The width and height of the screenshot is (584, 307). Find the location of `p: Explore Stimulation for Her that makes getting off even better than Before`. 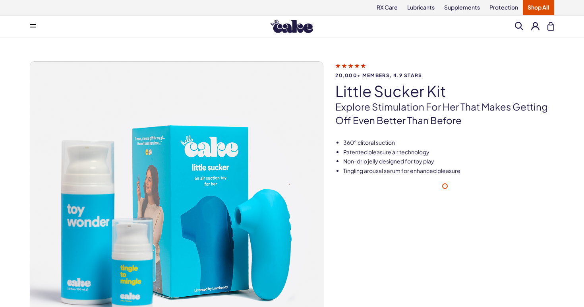

p: Explore Stimulation for Her that makes getting off even better than Before is located at coordinates (445, 113).